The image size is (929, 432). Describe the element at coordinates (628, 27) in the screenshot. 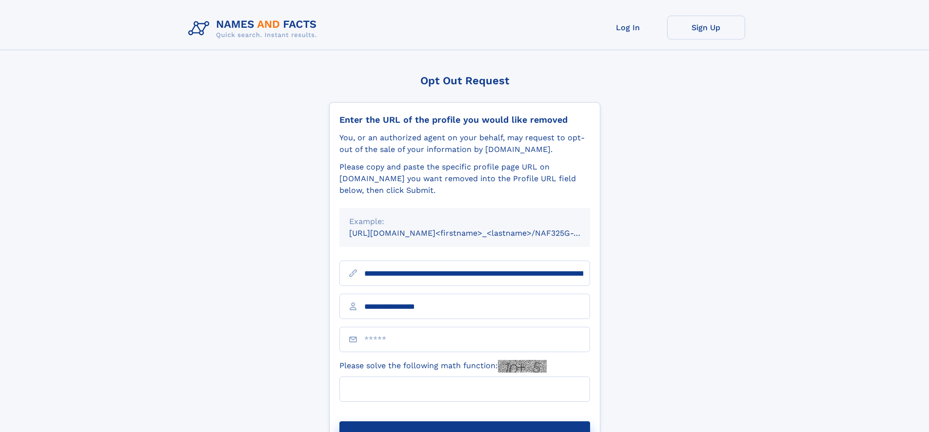

I see `a: Log In` at that location.